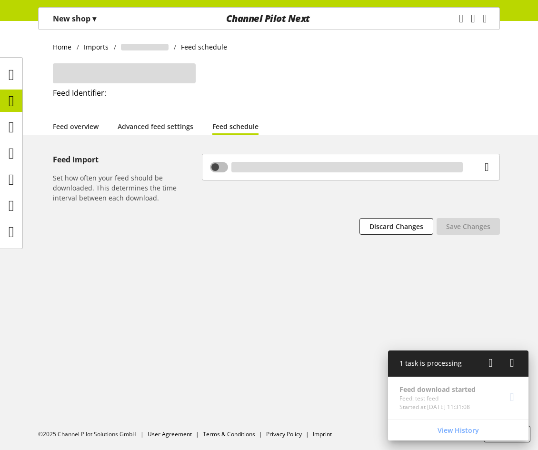  Describe the element at coordinates (125, 187) in the screenshot. I see `h6: Set how often your feed should be downloaded. This determines the time interval between each down...` at that location.